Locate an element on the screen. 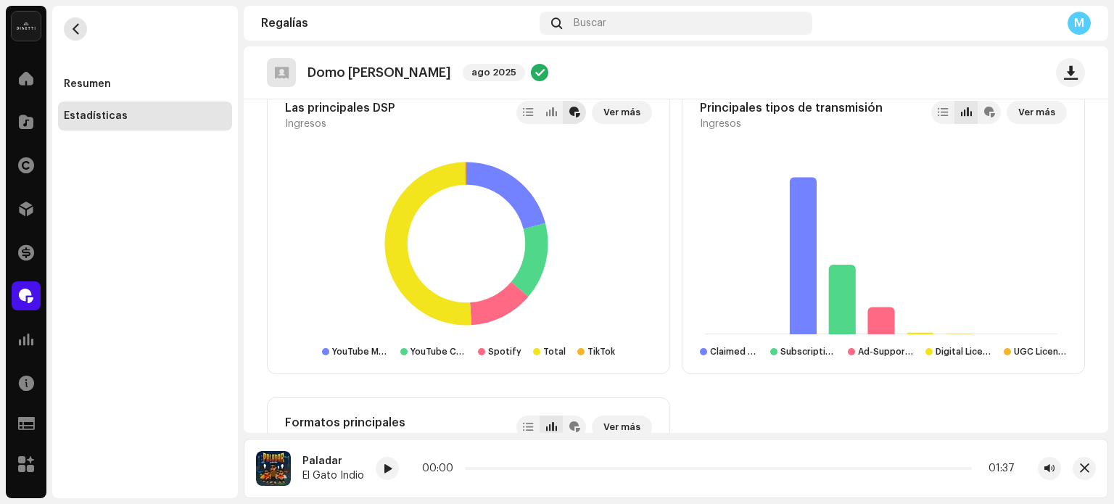  re-m-nav-item: Resumen is located at coordinates (145, 84).